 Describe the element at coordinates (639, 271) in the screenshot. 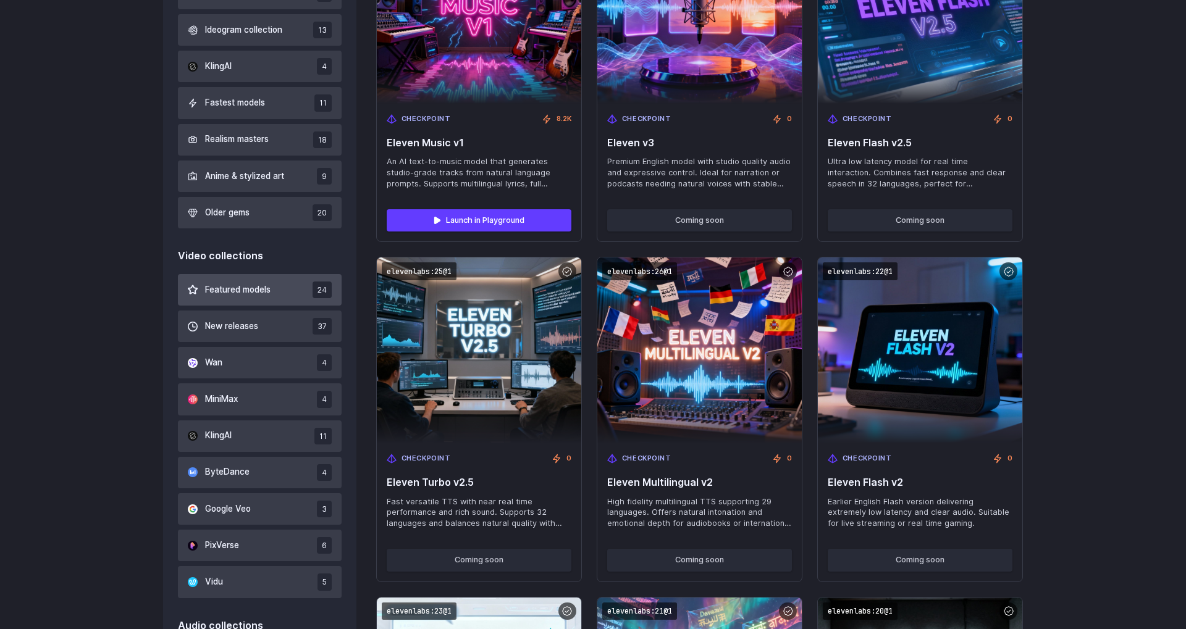

I see `code: elevenlabs:26@1` at that location.